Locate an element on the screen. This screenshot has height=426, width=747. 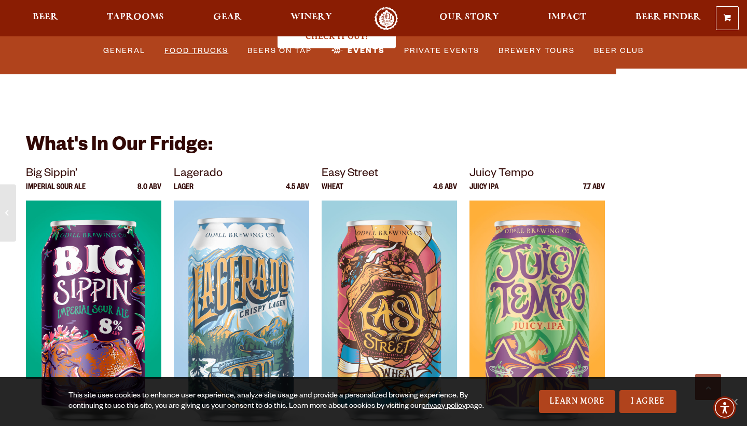
a: Taprooms is located at coordinates (135, 18).